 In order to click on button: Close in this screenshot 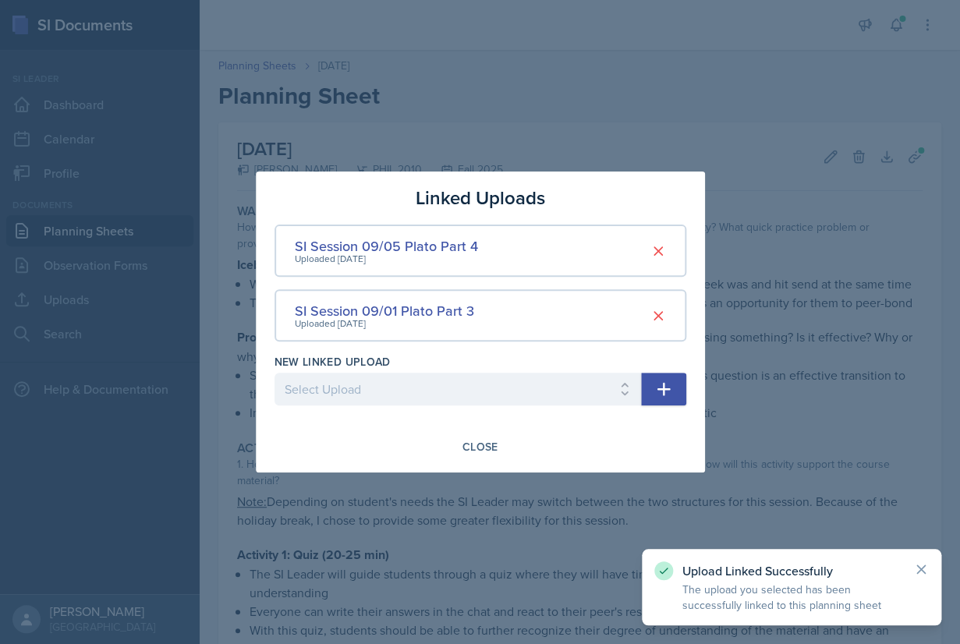, I will do `click(480, 447)`.